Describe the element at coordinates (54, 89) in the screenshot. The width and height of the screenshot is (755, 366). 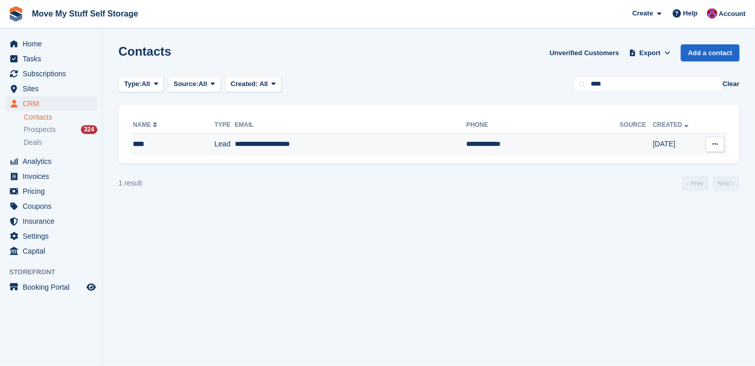
I see `span: Sites` at that location.